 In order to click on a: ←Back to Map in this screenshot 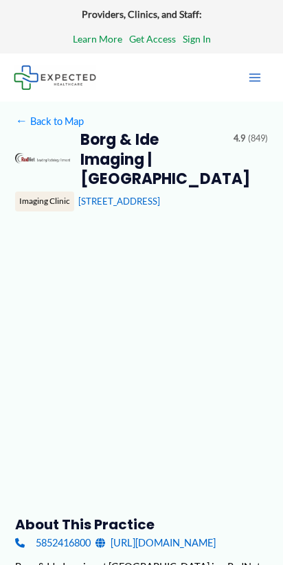, I will do `click(49, 121)`.